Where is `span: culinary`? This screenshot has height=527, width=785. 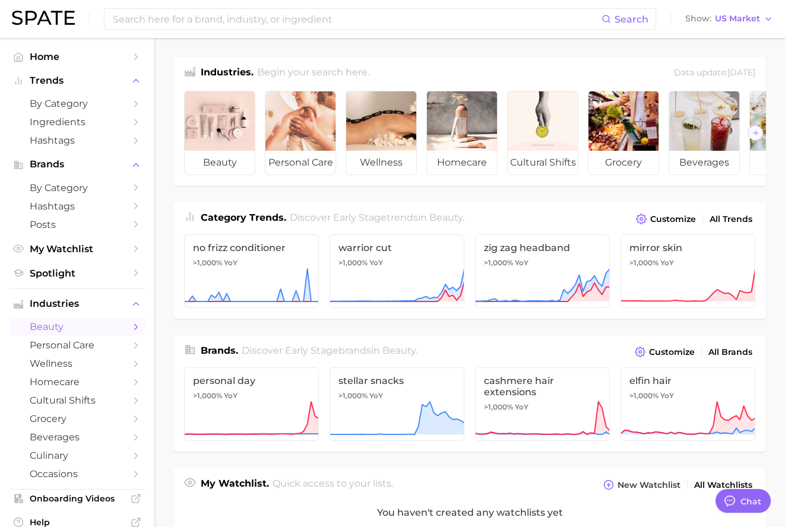
span: culinary is located at coordinates (77, 455).